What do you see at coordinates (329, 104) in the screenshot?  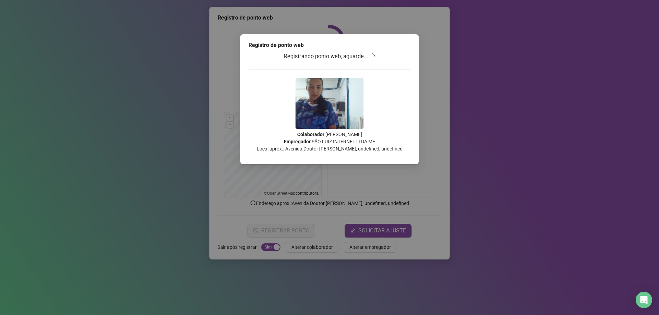 I see `img: 2Q==` at bounding box center [329, 104].